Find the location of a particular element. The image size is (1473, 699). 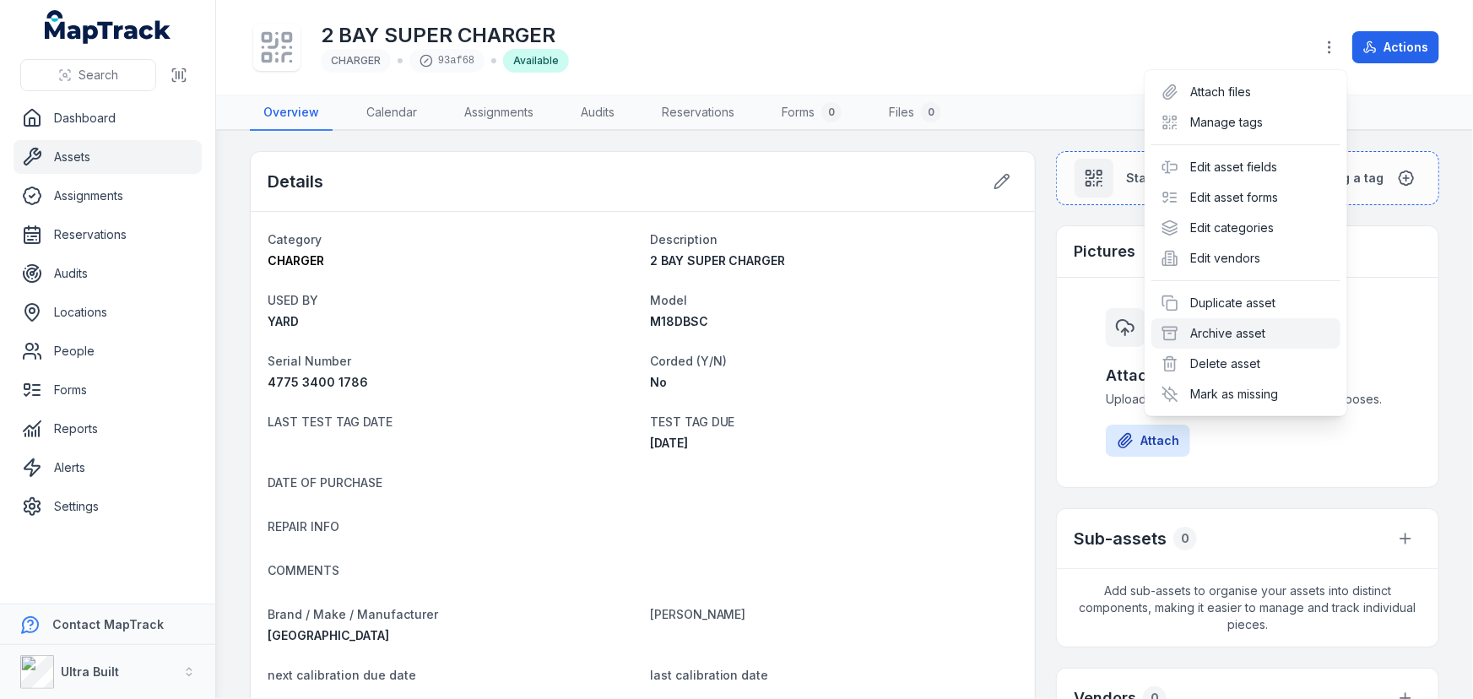

div: Delete asset is located at coordinates (1246, 364).